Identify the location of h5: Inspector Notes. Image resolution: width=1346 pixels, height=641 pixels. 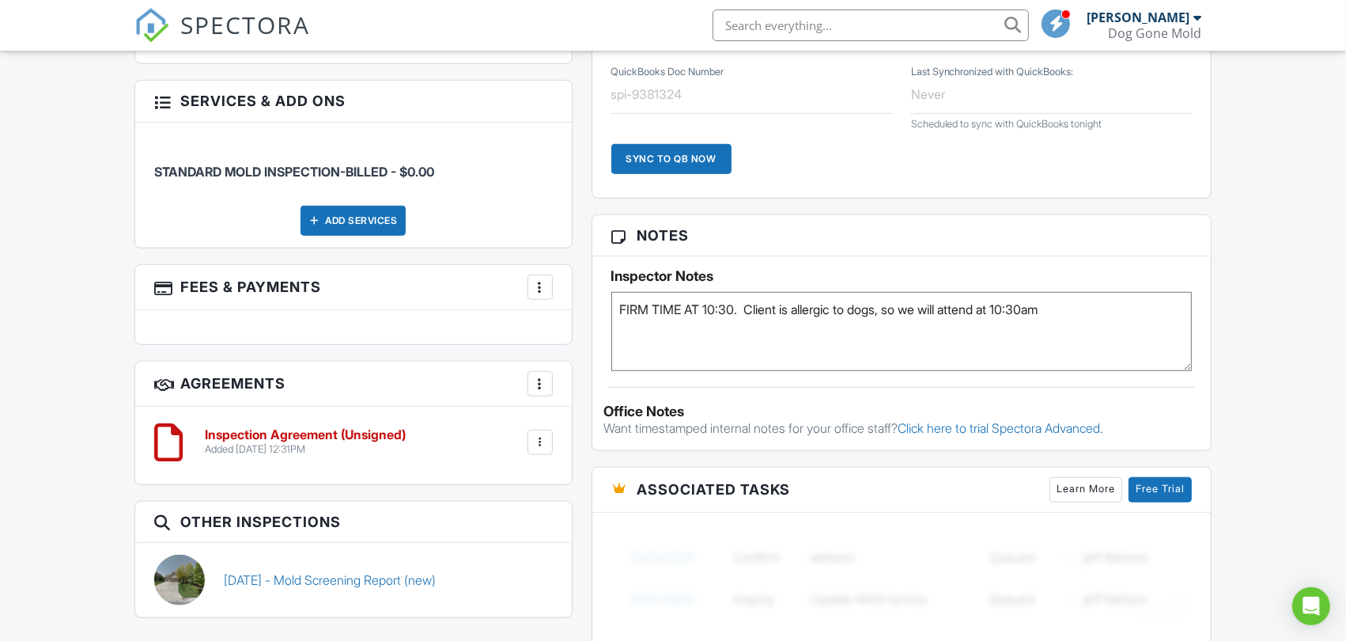
(902, 276).